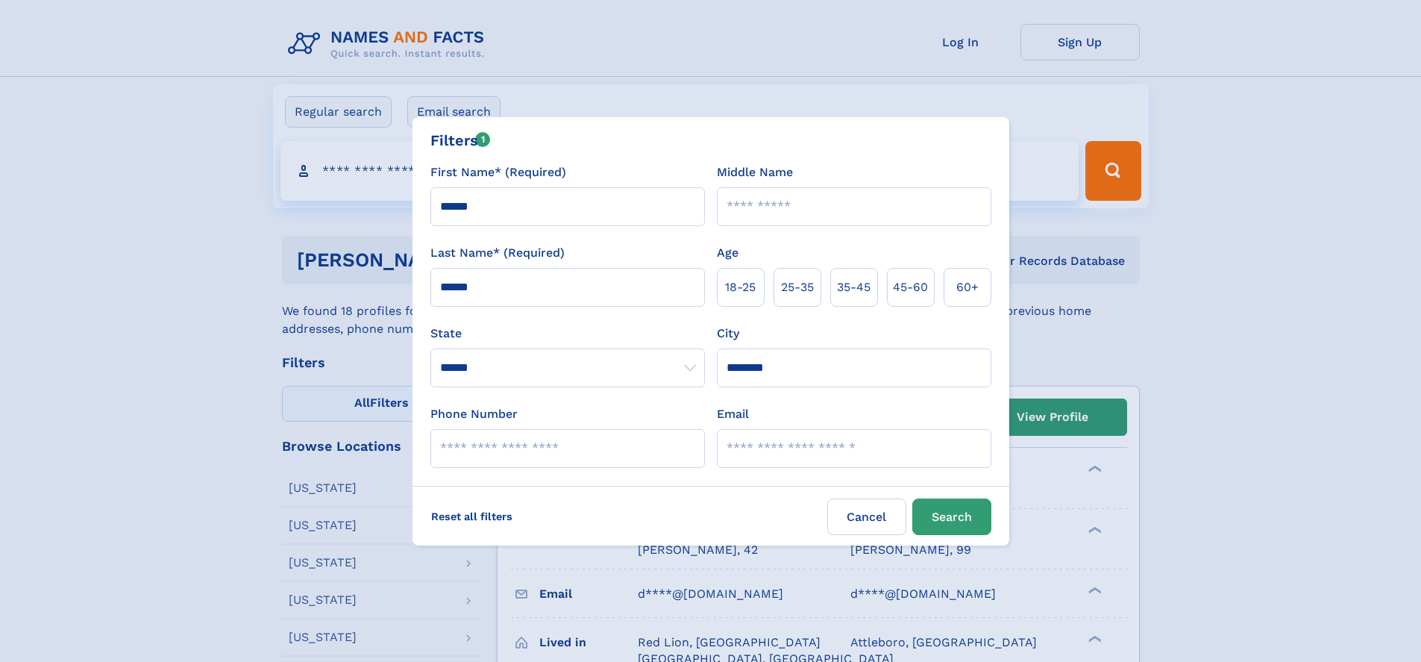  I want to click on label: Email, so click(733, 414).